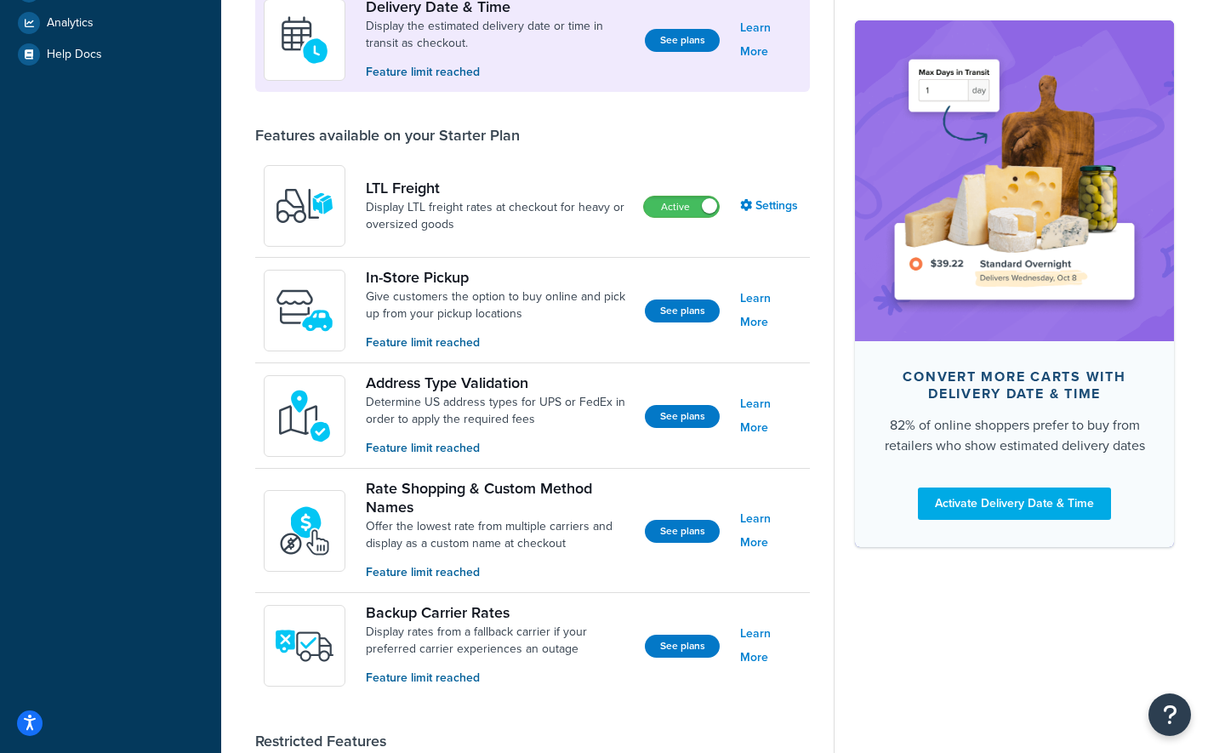  What do you see at coordinates (498, 216) in the screenshot?
I see `a: Display LTL freight rates at checkout for heavy or oversized goods` at bounding box center [498, 216].